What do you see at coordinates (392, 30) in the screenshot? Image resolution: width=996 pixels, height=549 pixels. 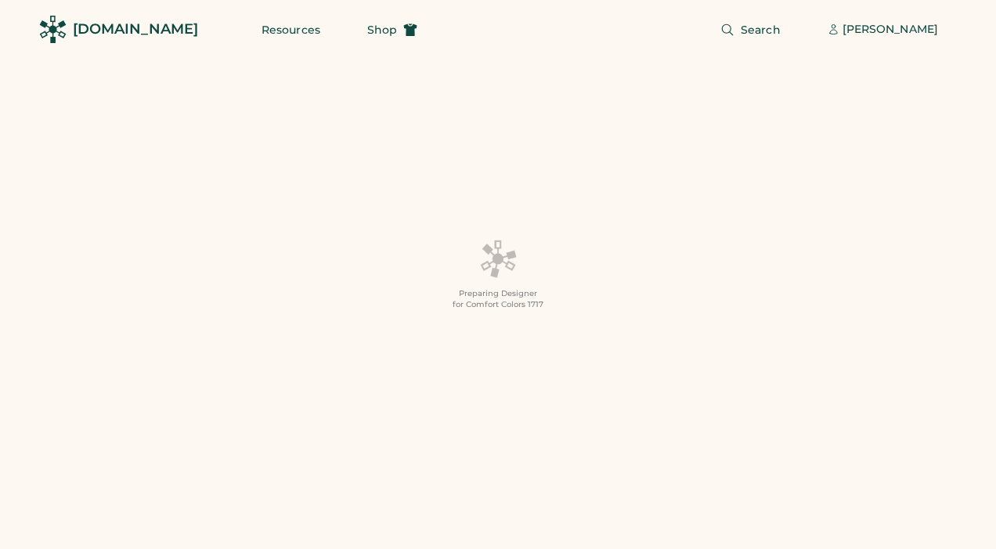 I see `button: Shop` at bounding box center [392, 30].